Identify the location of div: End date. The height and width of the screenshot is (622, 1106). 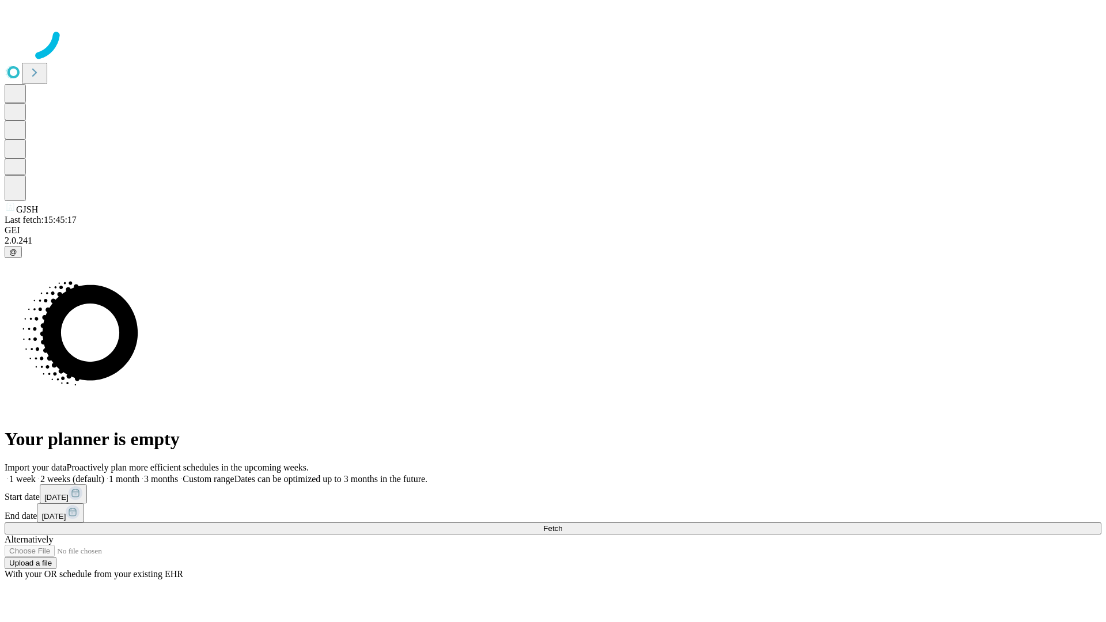
(553, 512).